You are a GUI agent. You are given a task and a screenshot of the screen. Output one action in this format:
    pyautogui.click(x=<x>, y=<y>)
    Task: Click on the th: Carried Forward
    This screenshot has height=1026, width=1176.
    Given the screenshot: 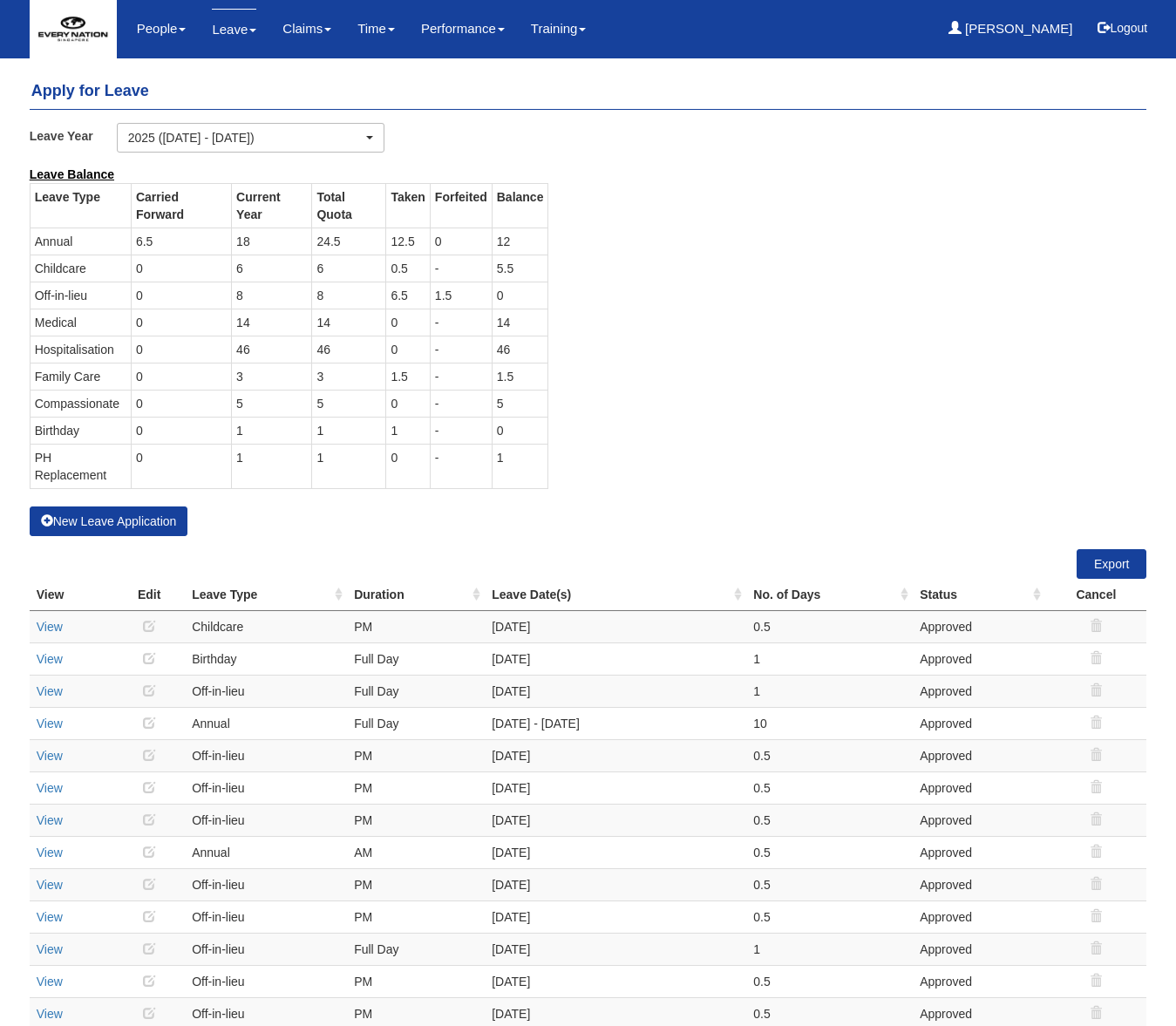 What is the action you would take?
    pyautogui.click(x=180, y=205)
    